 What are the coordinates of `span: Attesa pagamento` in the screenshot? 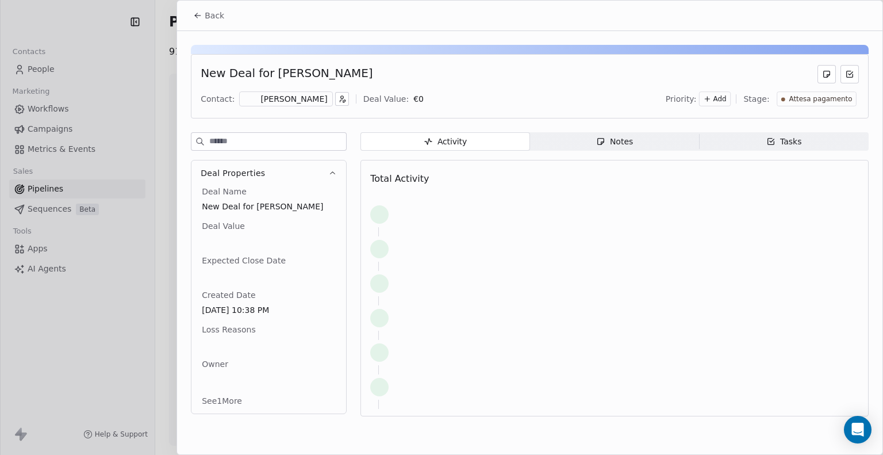 It's located at (821, 99).